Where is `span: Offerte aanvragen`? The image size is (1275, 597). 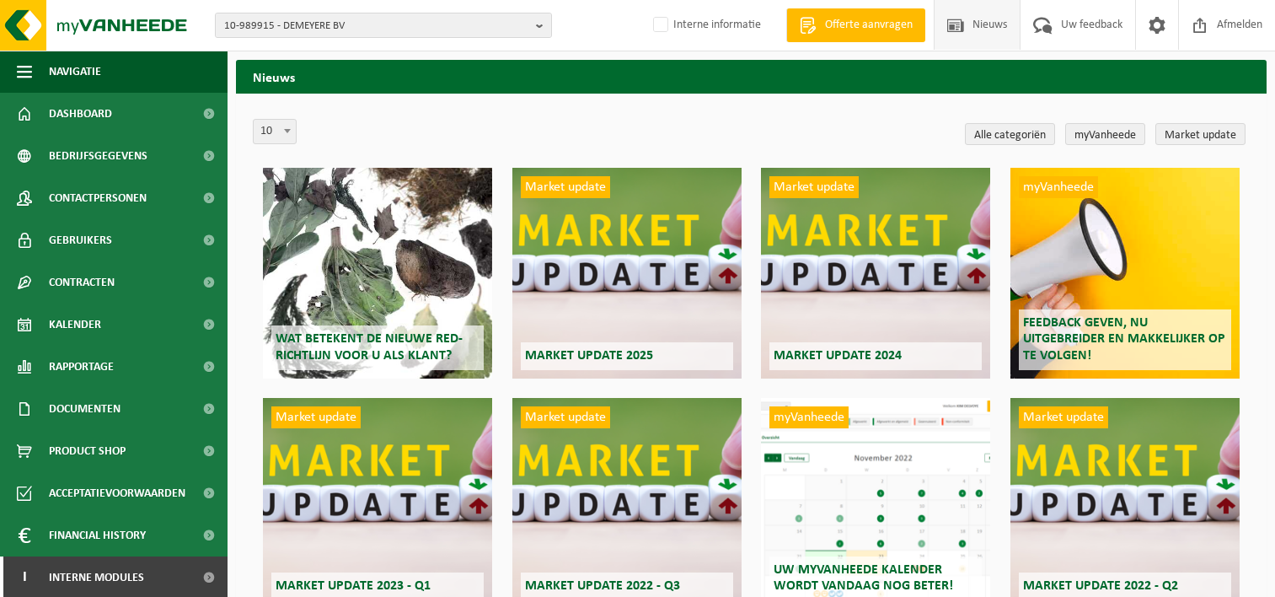 span: Offerte aanvragen is located at coordinates (869, 25).